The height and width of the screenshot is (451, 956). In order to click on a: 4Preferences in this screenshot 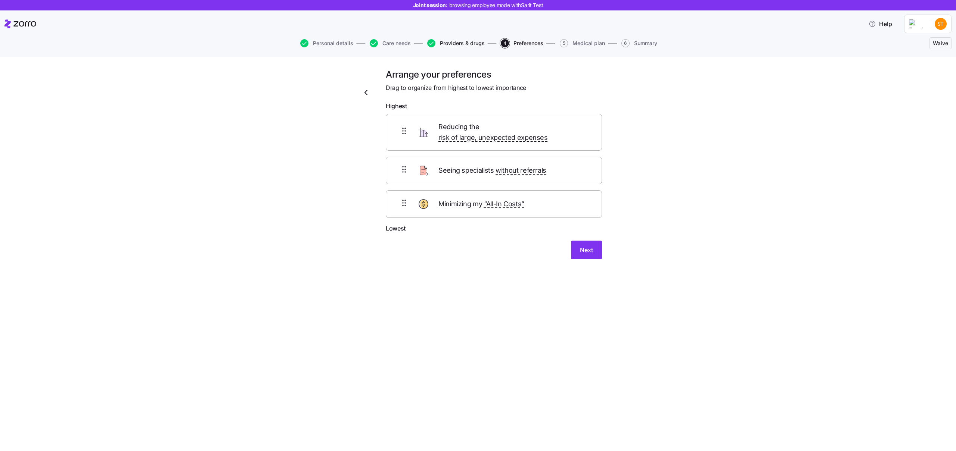, I will do `click(521, 43)`.